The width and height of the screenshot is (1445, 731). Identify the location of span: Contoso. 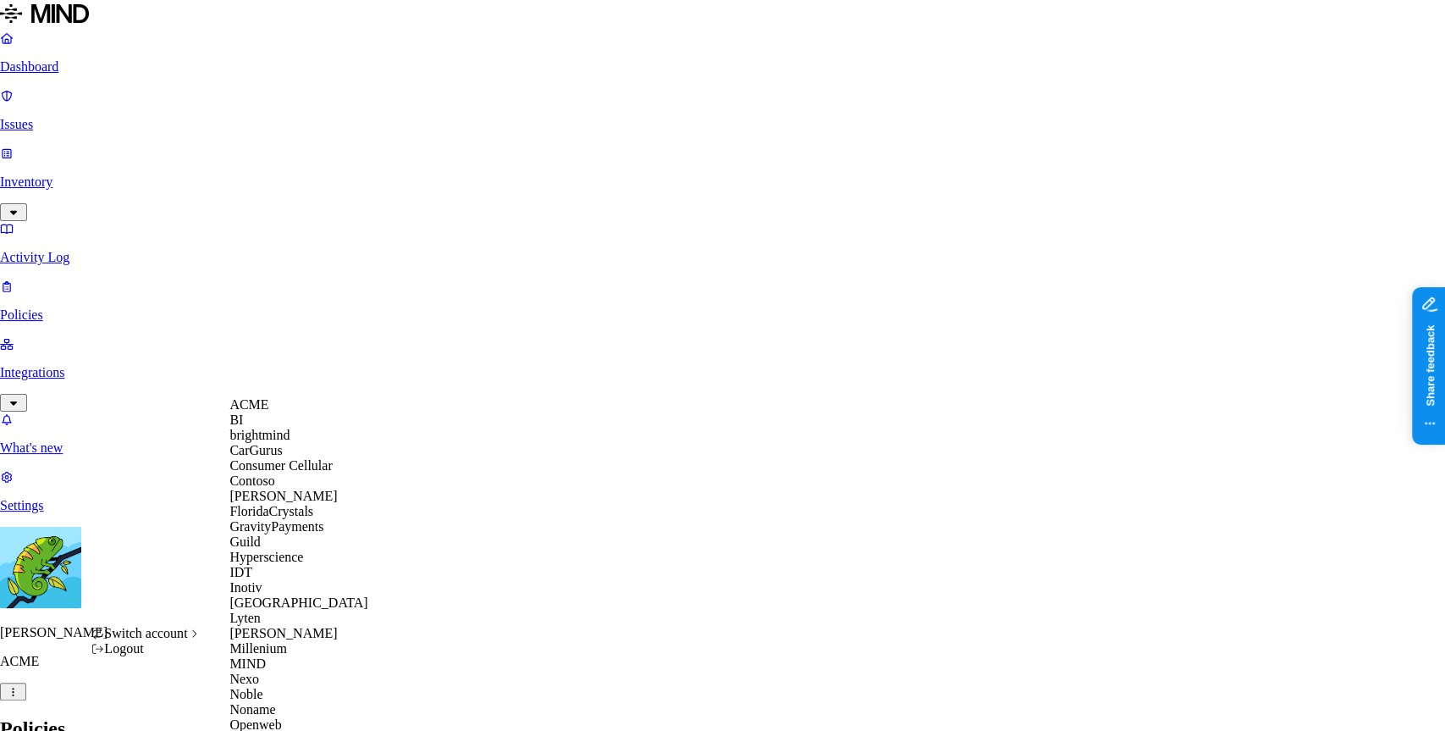
(251, 480).